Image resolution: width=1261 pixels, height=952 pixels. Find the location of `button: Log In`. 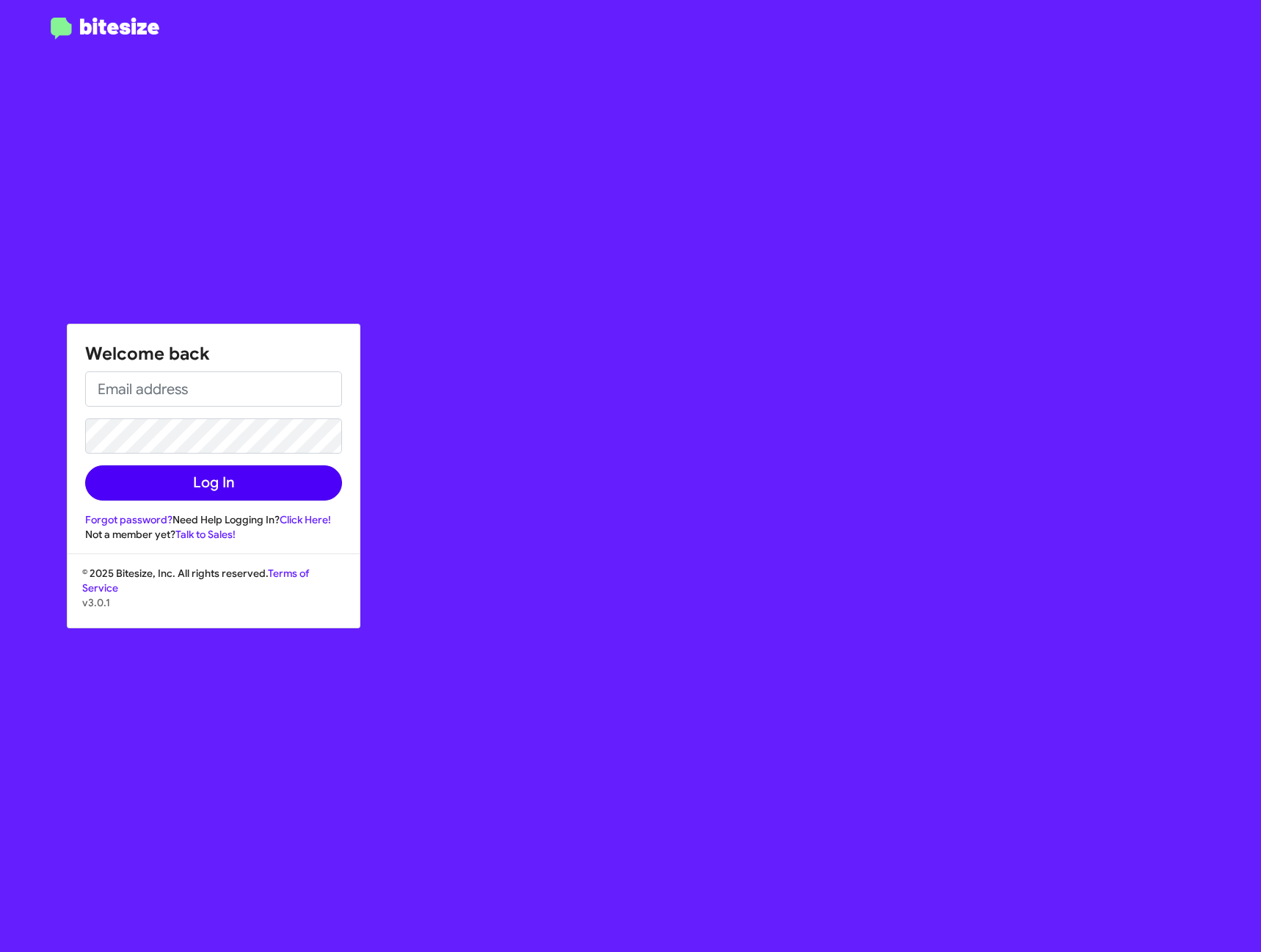

button: Log In is located at coordinates (214, 483).